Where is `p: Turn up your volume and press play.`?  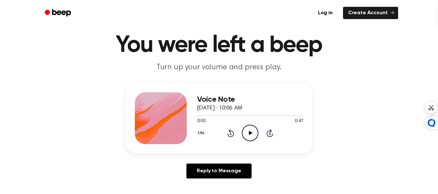
p: Turn up your volume and press play. is located at coordinates (219, 67).